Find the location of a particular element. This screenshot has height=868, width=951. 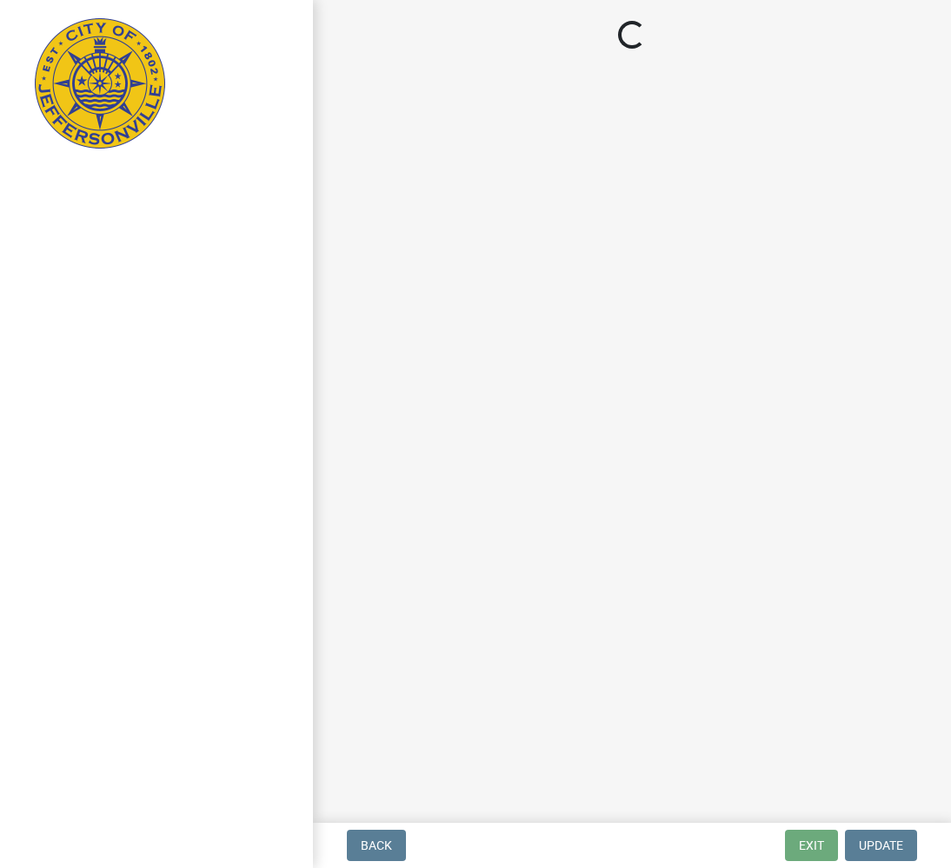

button: Update is located at coordinates (881, 846).